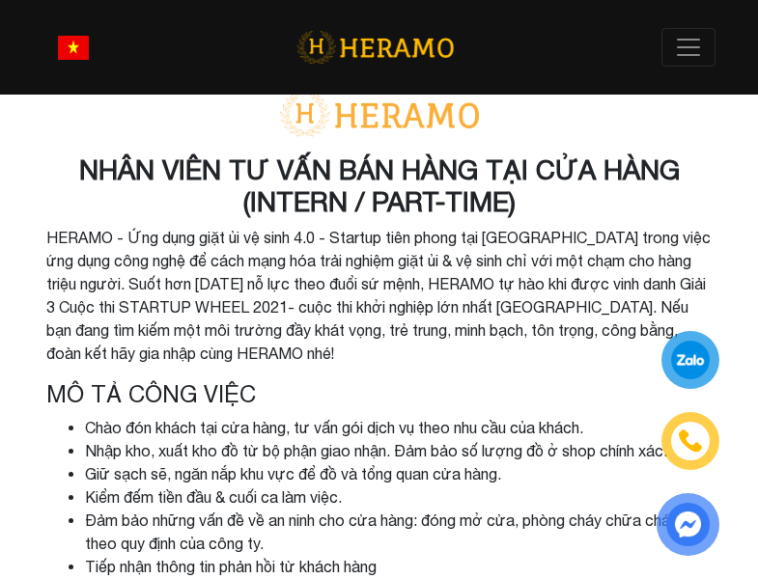 This screenshot has height=579, width=758. I want to click on img: logo-with-text.png, so click(379, 115).